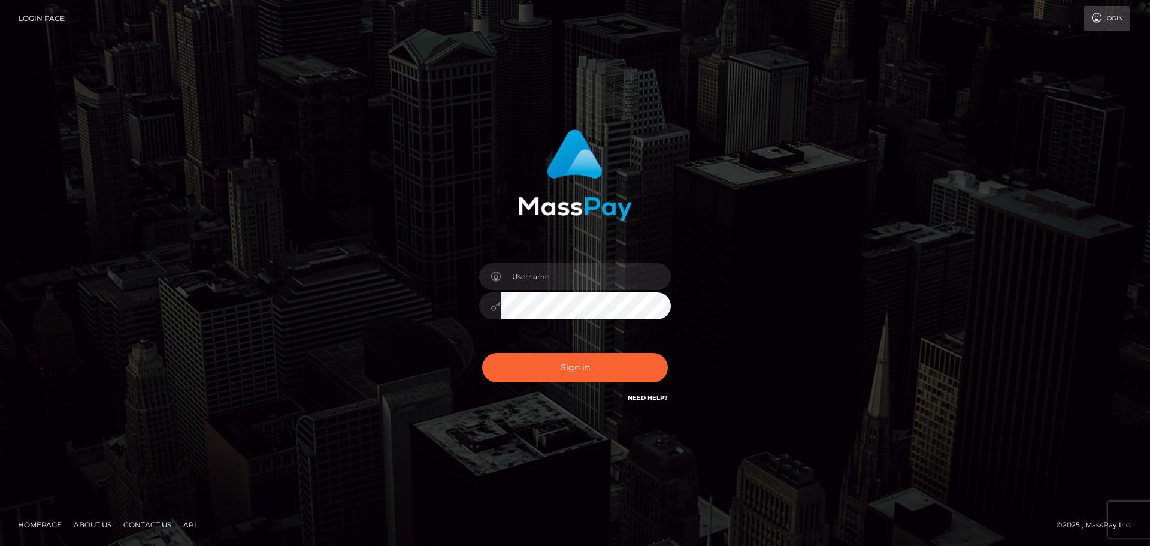 Image resolution: width=1150 pixels, height=546 pixels. I want to click on a: Login, so click(1107, 19).